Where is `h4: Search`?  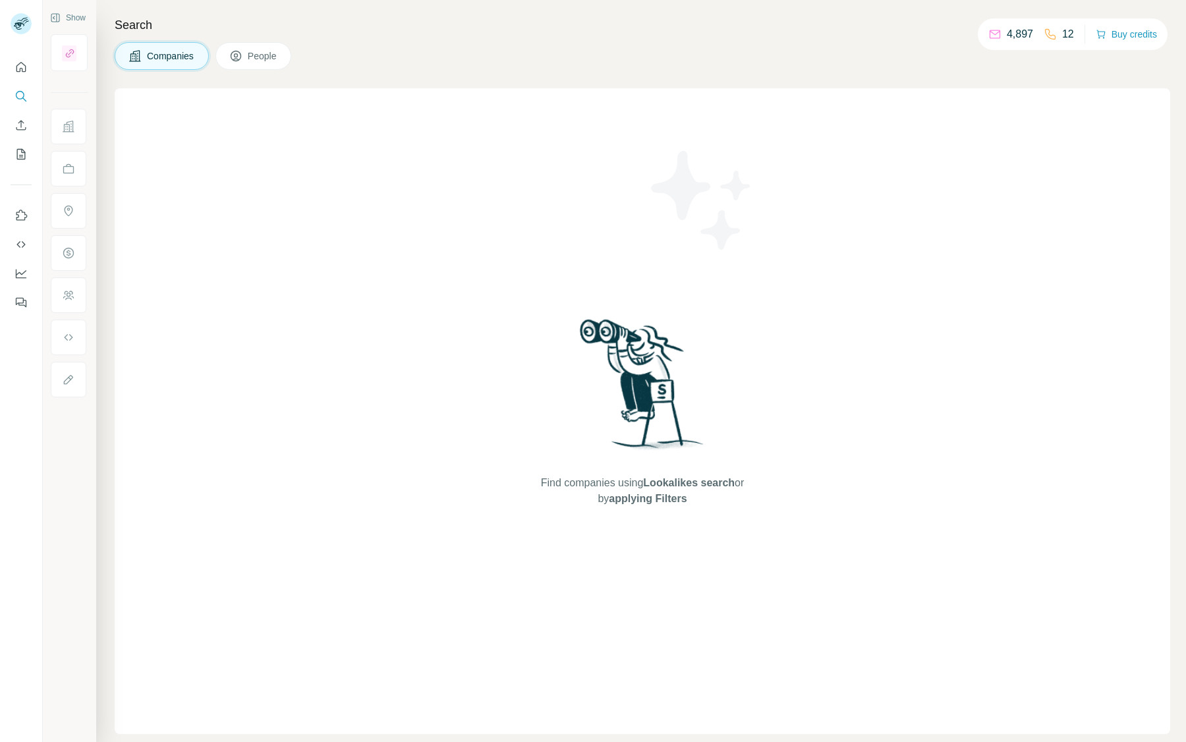
h4: Search is located at coordinates (643, 25).